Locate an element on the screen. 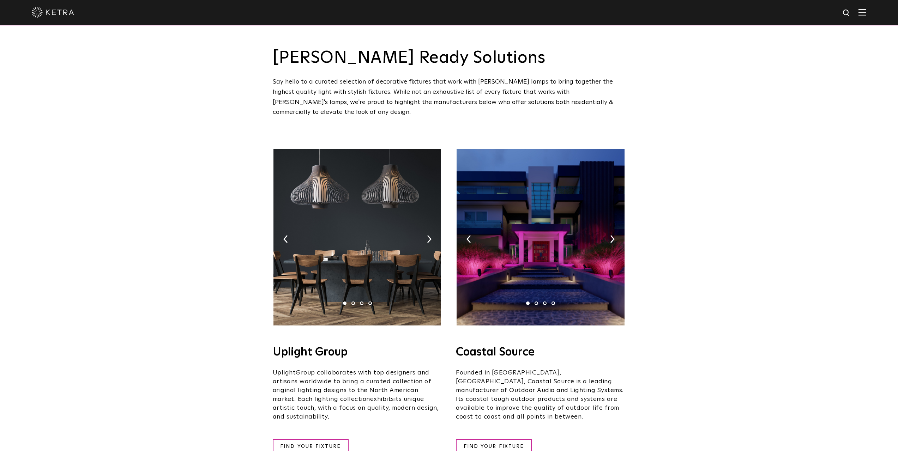 This screenshot has height=451, width=898. span: exhibits is located at coordinates (382, 399).